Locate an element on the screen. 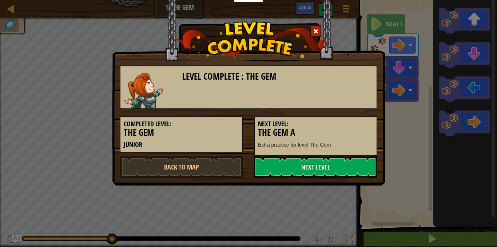 The height and width of the screenshot is (247, 497). a: Next Level is located at coordinates (316, 167).